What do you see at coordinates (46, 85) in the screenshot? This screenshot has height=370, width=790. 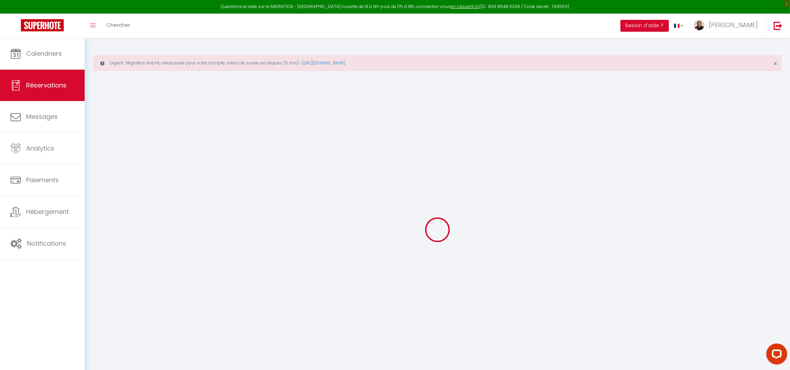 I see `span: Réservations` at bounding box center [46, 85].